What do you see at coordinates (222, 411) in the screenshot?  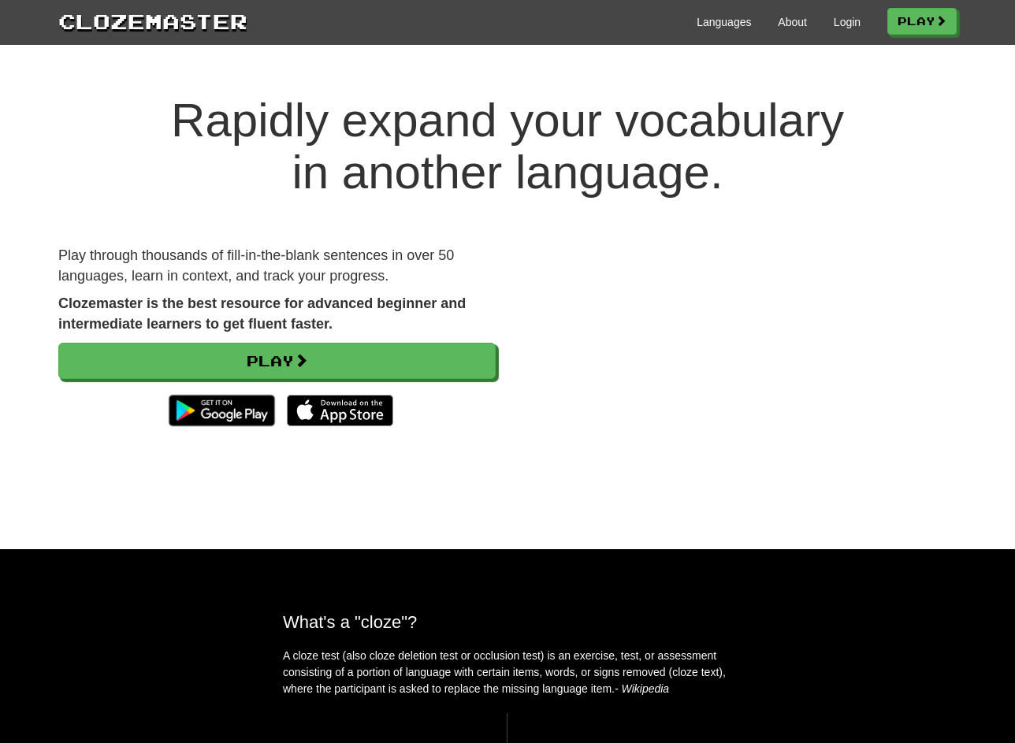 I see `img: Get it on Google Play` at bounding box center [222, 411].